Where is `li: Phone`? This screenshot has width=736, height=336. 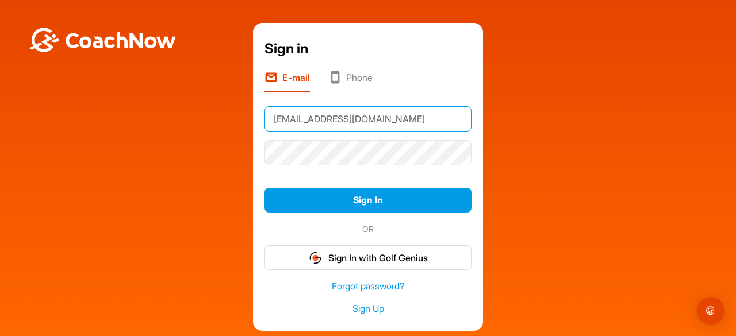
li: Phone is located at coordinates (350, 82).